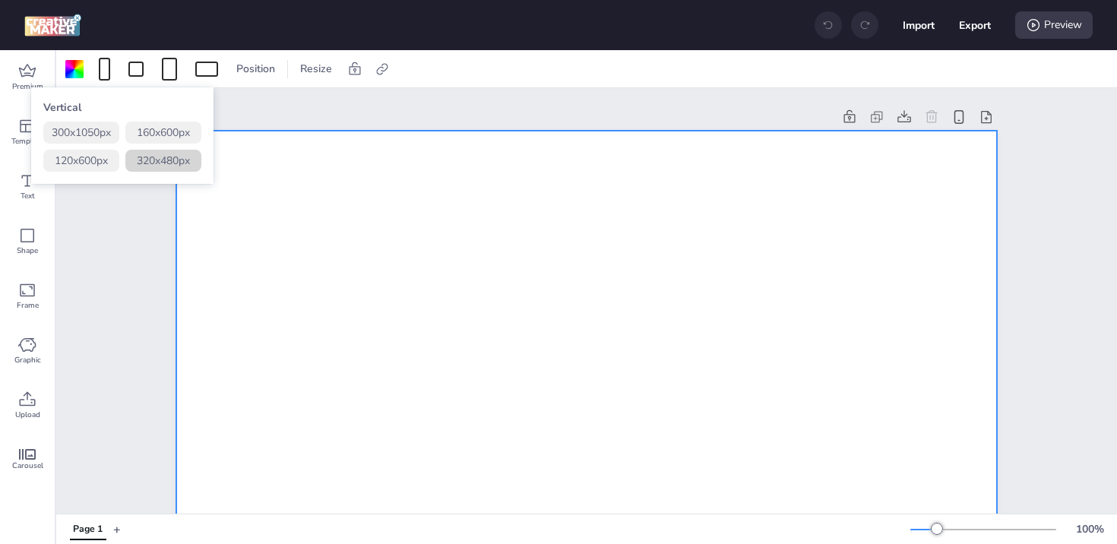 This screenshot has height=544, width=1117. What do you see at coordinates (316, 68) in the screenshot?
I see `span: Resize` at bounding box center [316, 68].